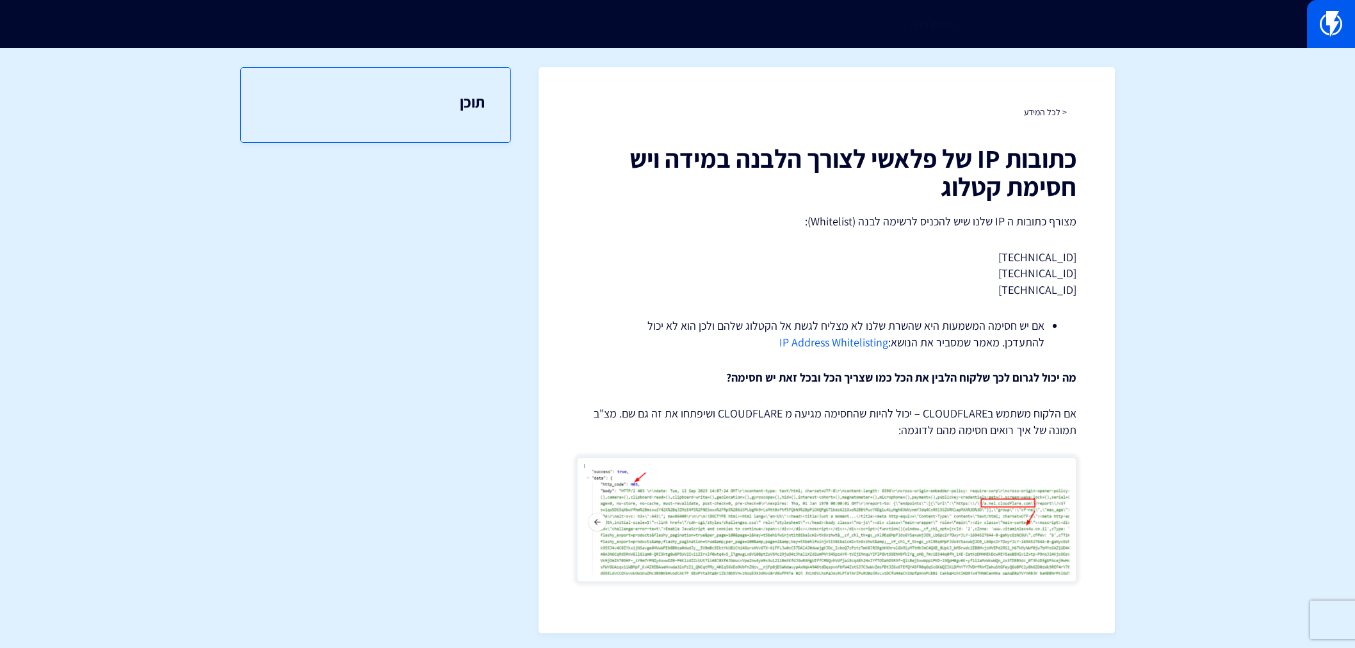 This screenshot has height=648, width=1355. What do you see at coordinates (827, 222) in the screenshot?
I see `p: מצורף כתובות ה IP שלנו שיש להכניס לרשימה לבנה (Whitelist):` at bounding box center [827, 222].